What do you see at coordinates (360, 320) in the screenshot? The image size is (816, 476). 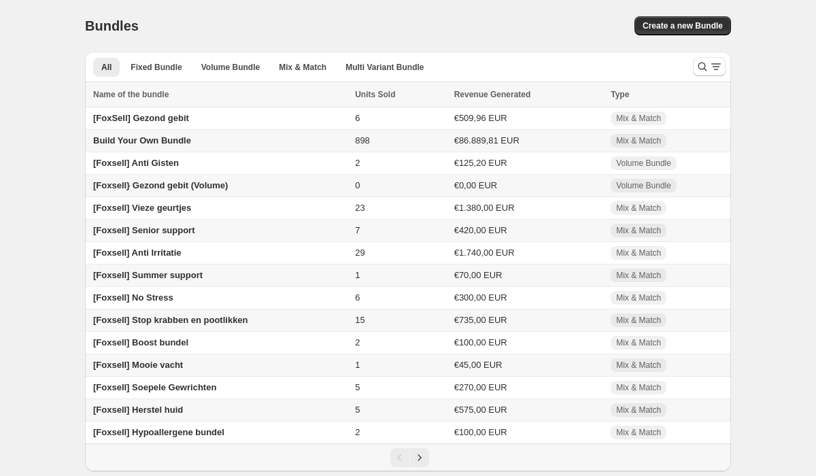 I see `span: 15` at bounding box center [360, 320].